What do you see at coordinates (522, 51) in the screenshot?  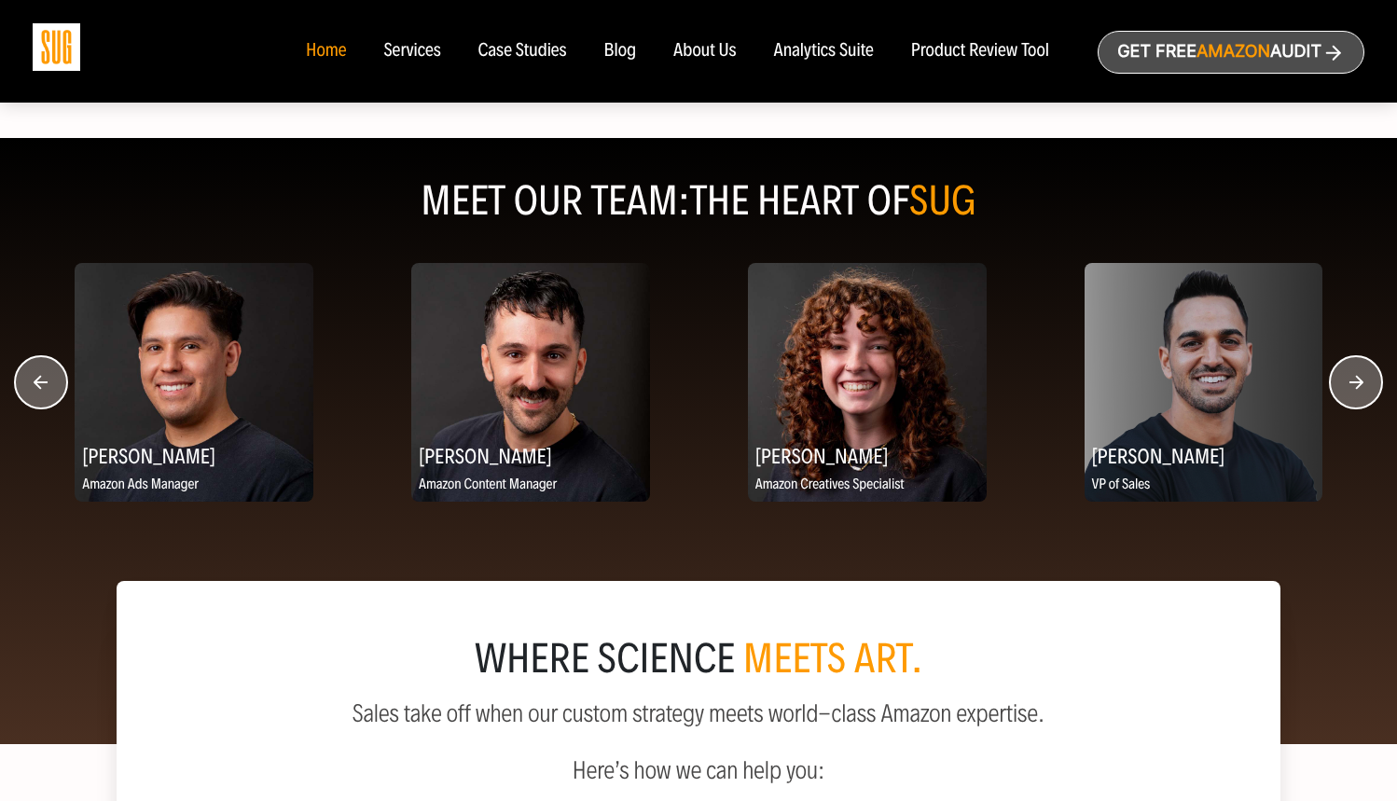 I see `div: Case Studies` at bounding box center [522, 51].